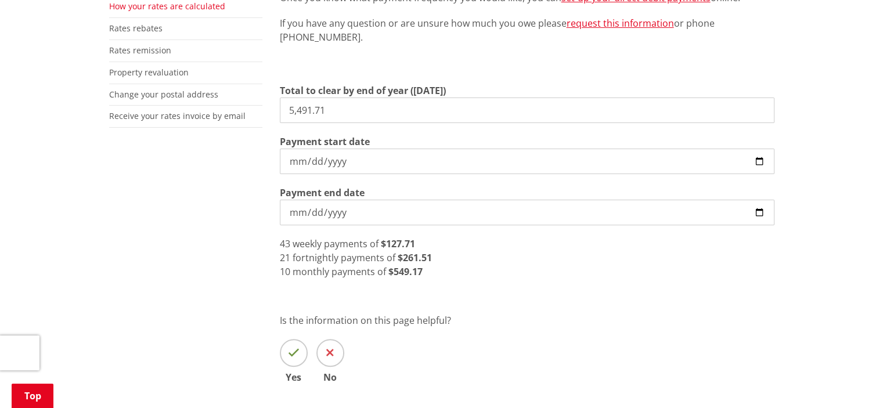 This screenshot has height=408, width=883. Describe the element at coordinates (325, 142) in the screenshot. I see `label: Payment start date` at that location.